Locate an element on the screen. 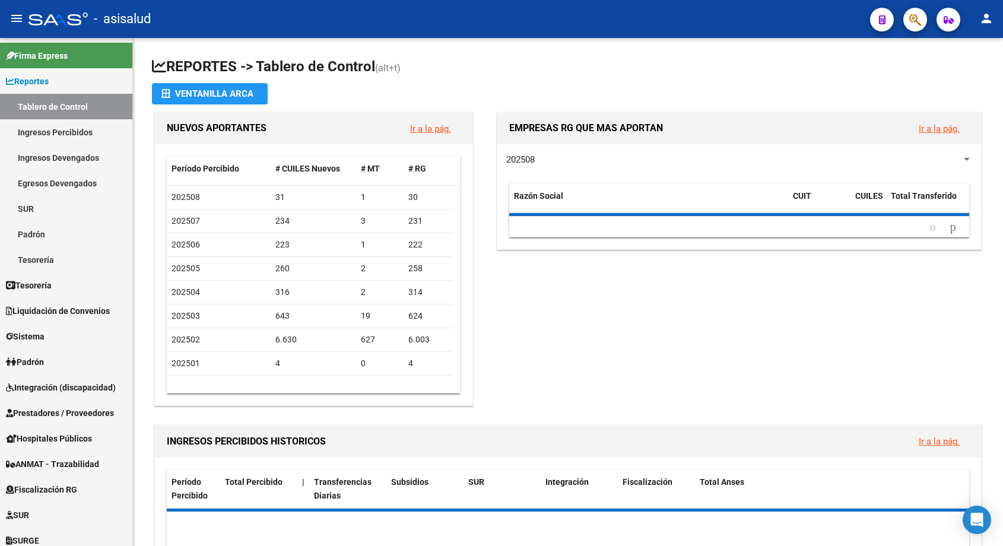 The height and width of the screenshot is (546, 1003). span: Reportes is located at coordinates (27, 81).